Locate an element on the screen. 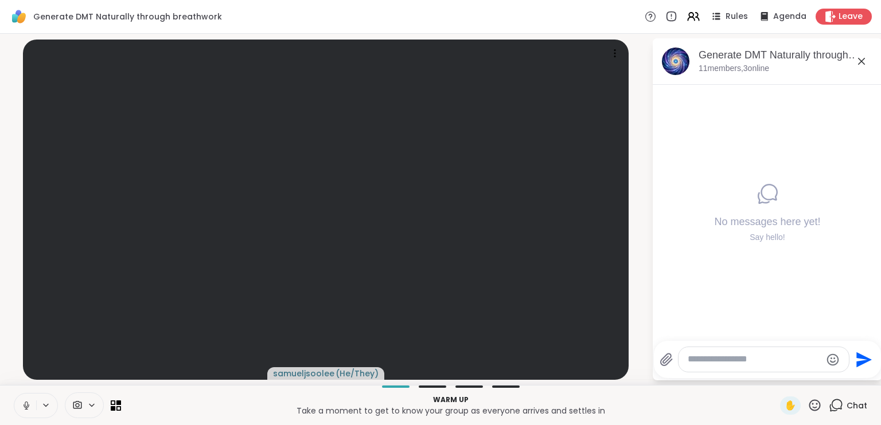 The width and height of the screenshot is (881, 425). span: Chat is located at coordinates (856, 406).